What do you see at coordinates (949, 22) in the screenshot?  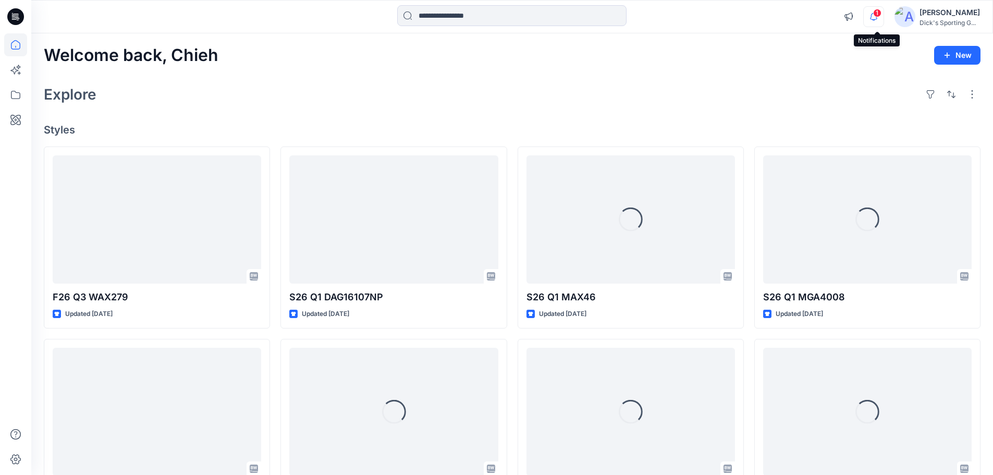 I see `div: Dick's Sporting G...` at bounding box center [949, 22].